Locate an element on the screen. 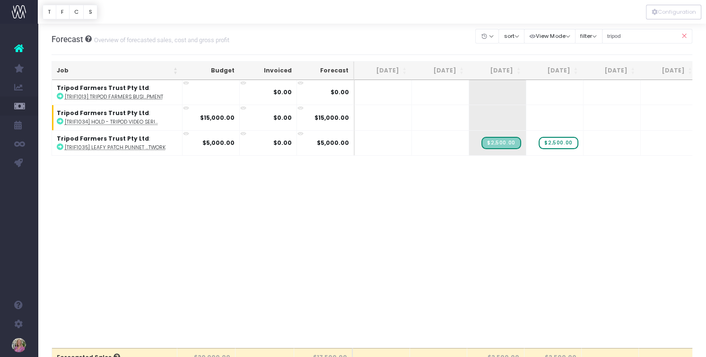 Image resolution: width=706 pixels, height=357 pixels. th: Nov 25: activate to sort column ascending is located at coordinates (668, 70).